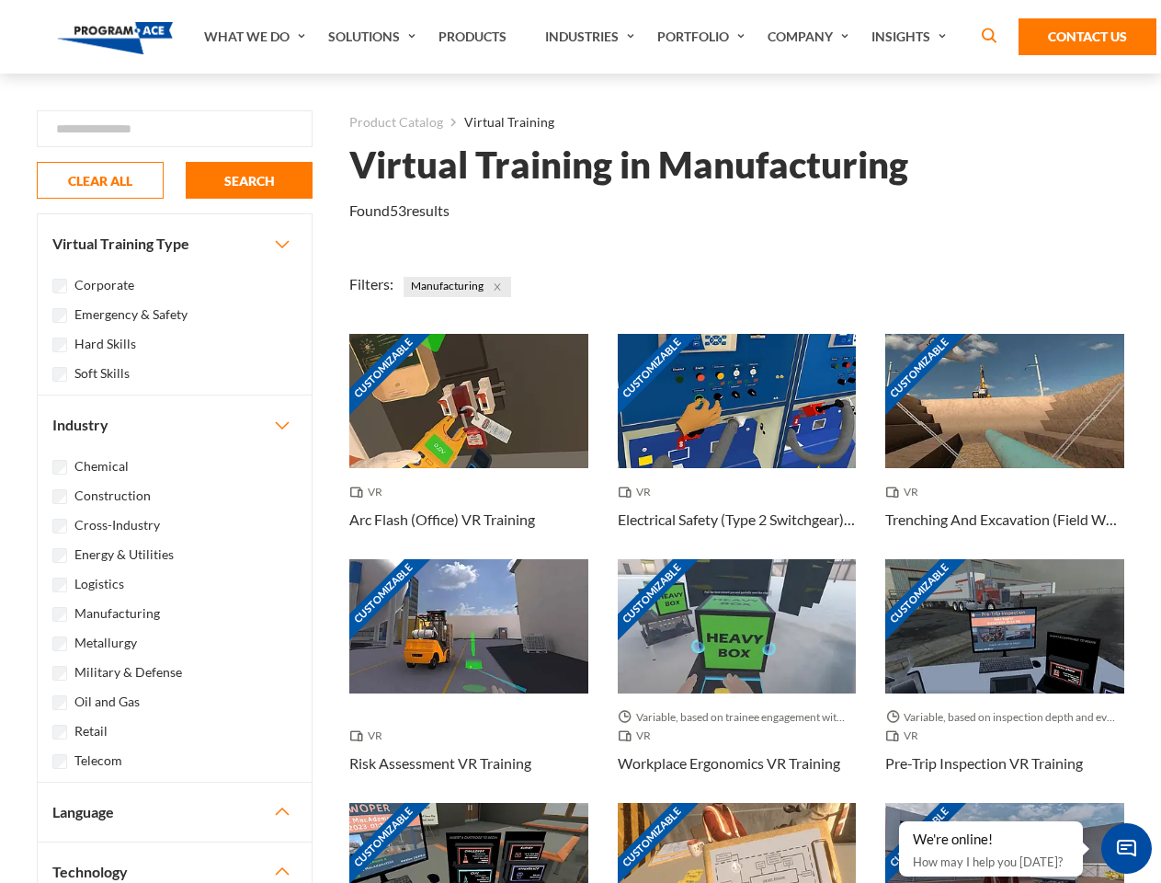 The image size is (1161, 883). What do you see at coordinates (60, 702) in the screenshot?
I see `input: Oil and Gas` at bounding box center [60, 702].